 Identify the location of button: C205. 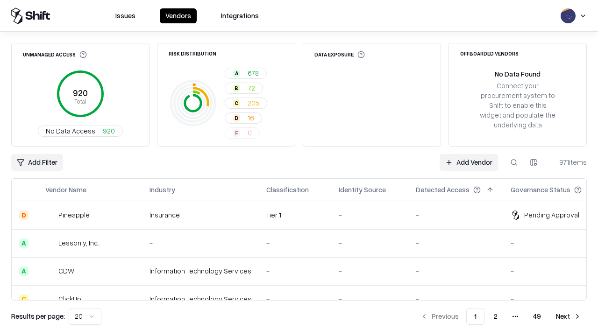
(246, 103).